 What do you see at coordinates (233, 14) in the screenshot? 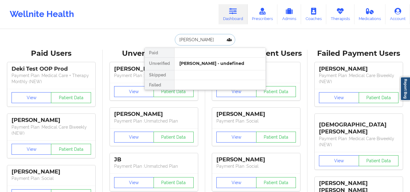
I see `a: Dashboard` at bounding box center [233, 14].